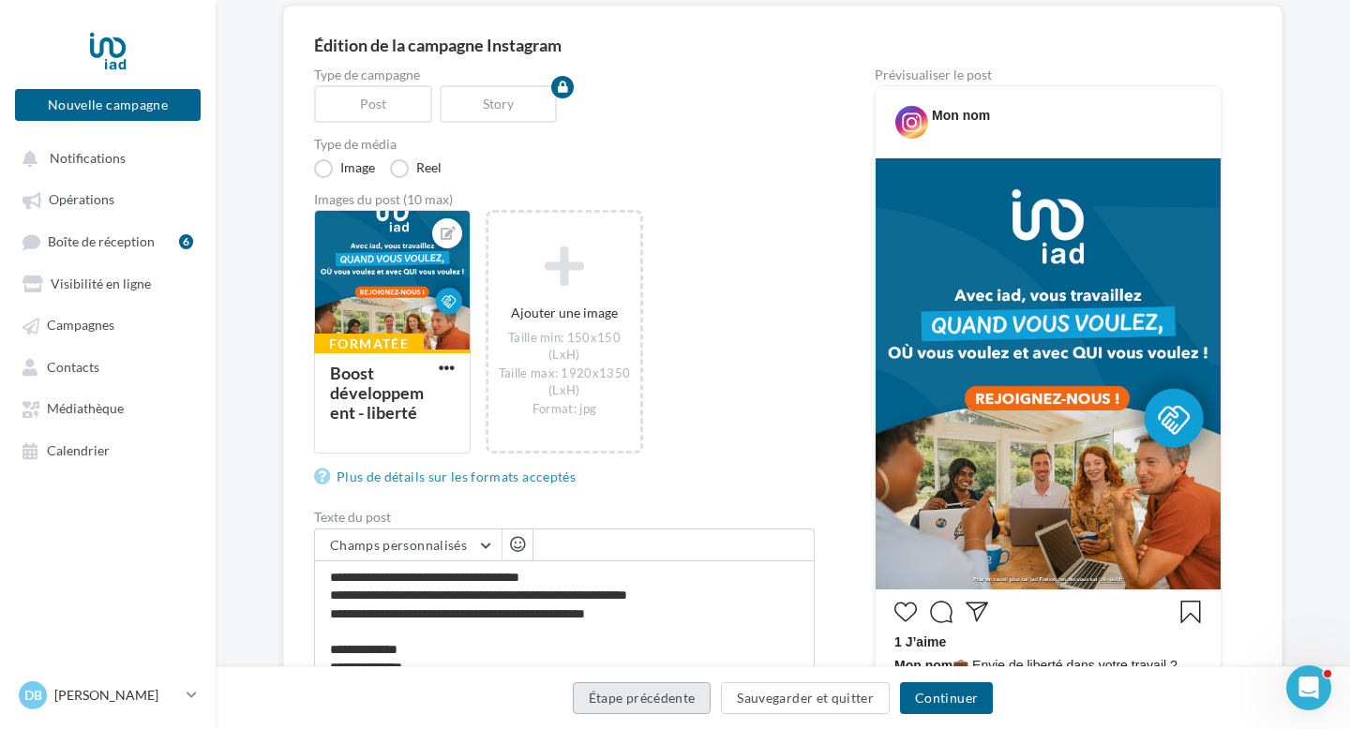 The width and height of the screenshot is (1350, 729). What do you see at coordinates (78, 450) in the screenshot?
I see `span: Calendrier` at bounding box center [78, 450].